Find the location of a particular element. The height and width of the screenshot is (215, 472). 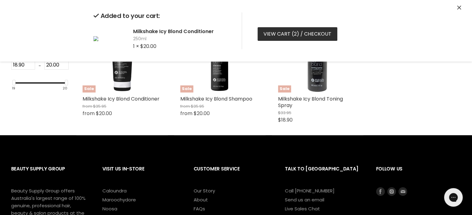

h2: Added to your cart: is located at coordinates (162, 16).